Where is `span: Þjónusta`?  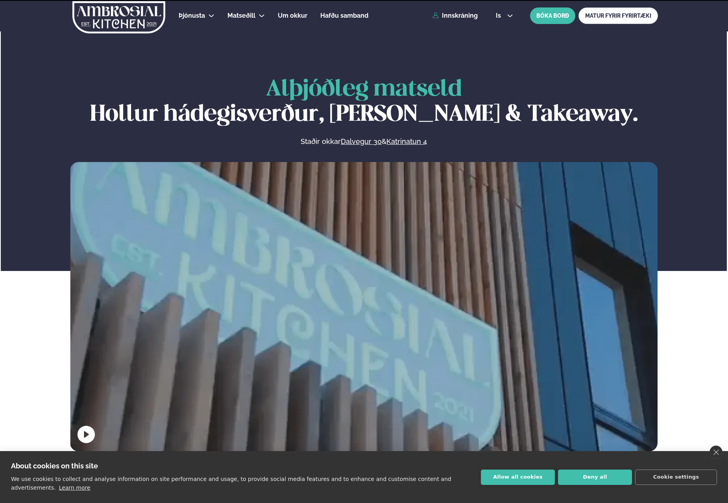
span: Þjónusta is located at coordinates (192, 15).